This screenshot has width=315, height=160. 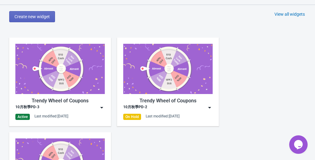 I want to click on div: 10月秋季PD-3, so click(x=27, y=107).